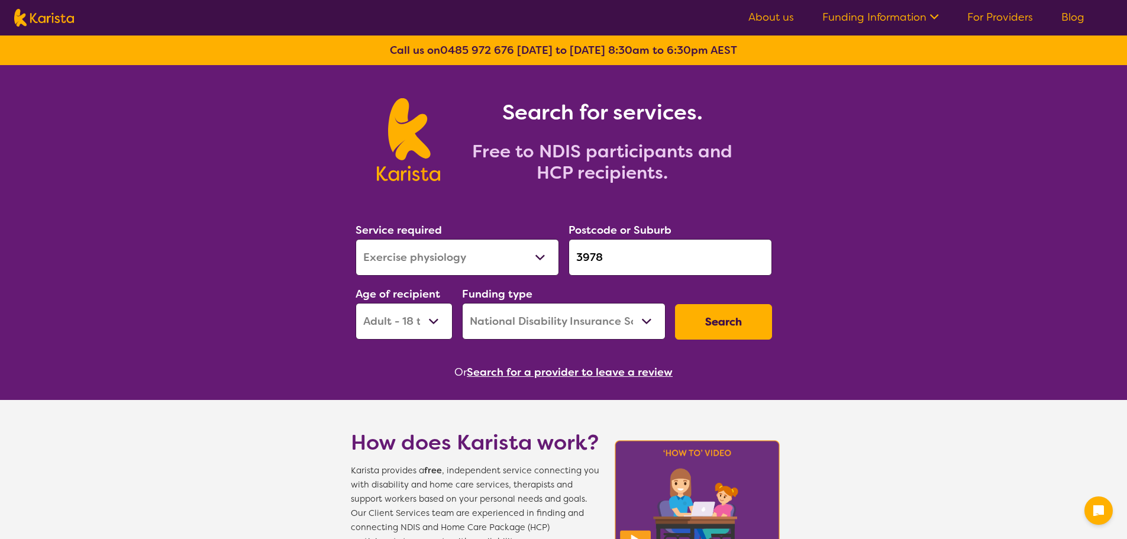  Describe the element at coordinates (602, 162) in the screenshot. I see `h2: Free to NDIS participants and HCP recipients.` at that location.